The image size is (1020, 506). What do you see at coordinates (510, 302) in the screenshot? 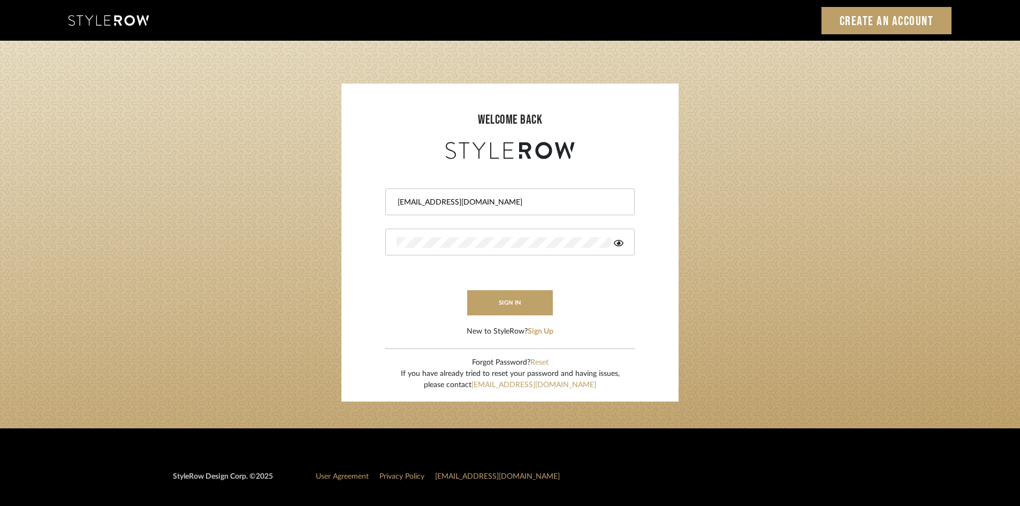
I see `button: sign in` at bounding box center [510, 302].